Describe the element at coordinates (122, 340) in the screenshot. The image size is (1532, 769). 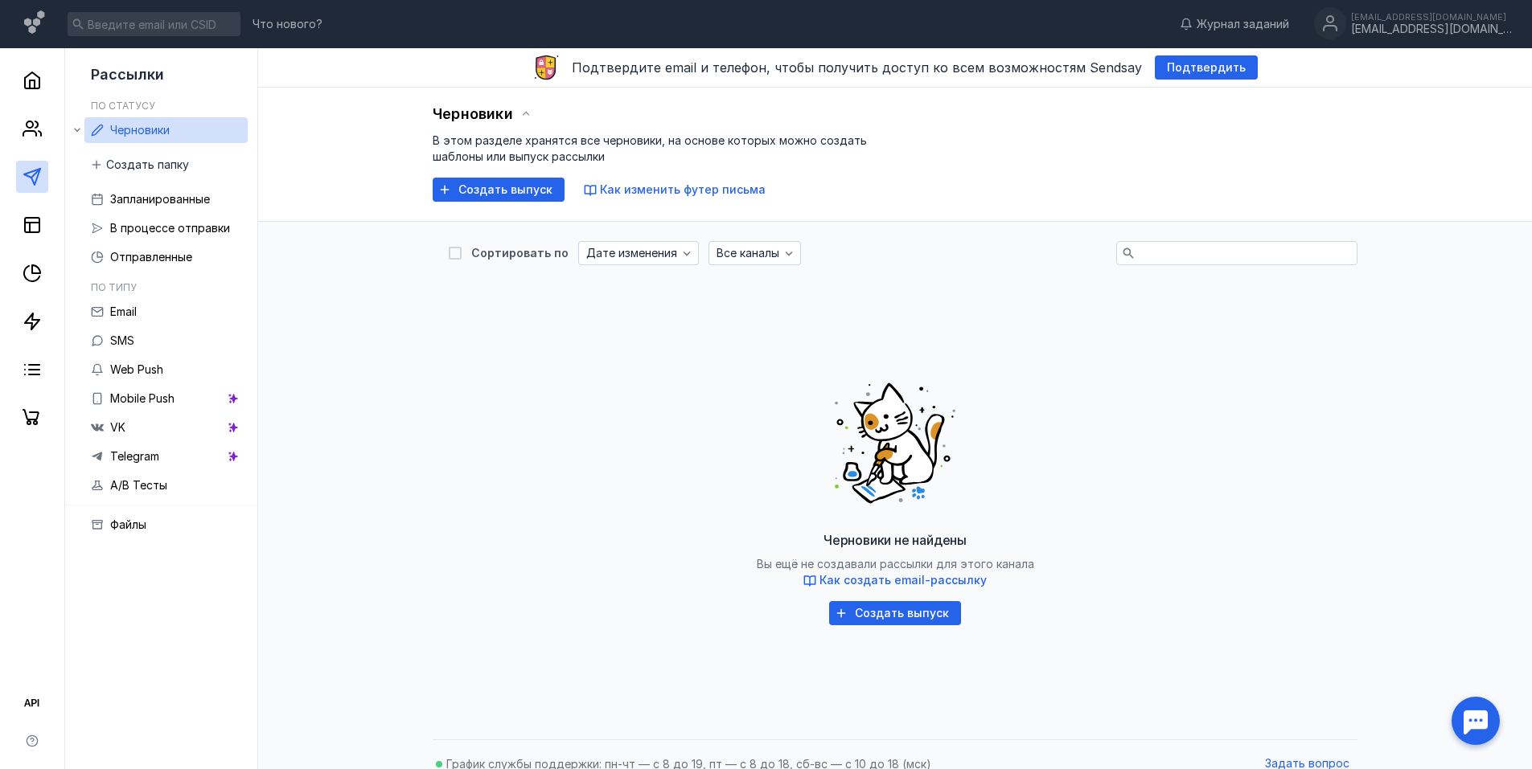
I see `span: SMS` at that location.